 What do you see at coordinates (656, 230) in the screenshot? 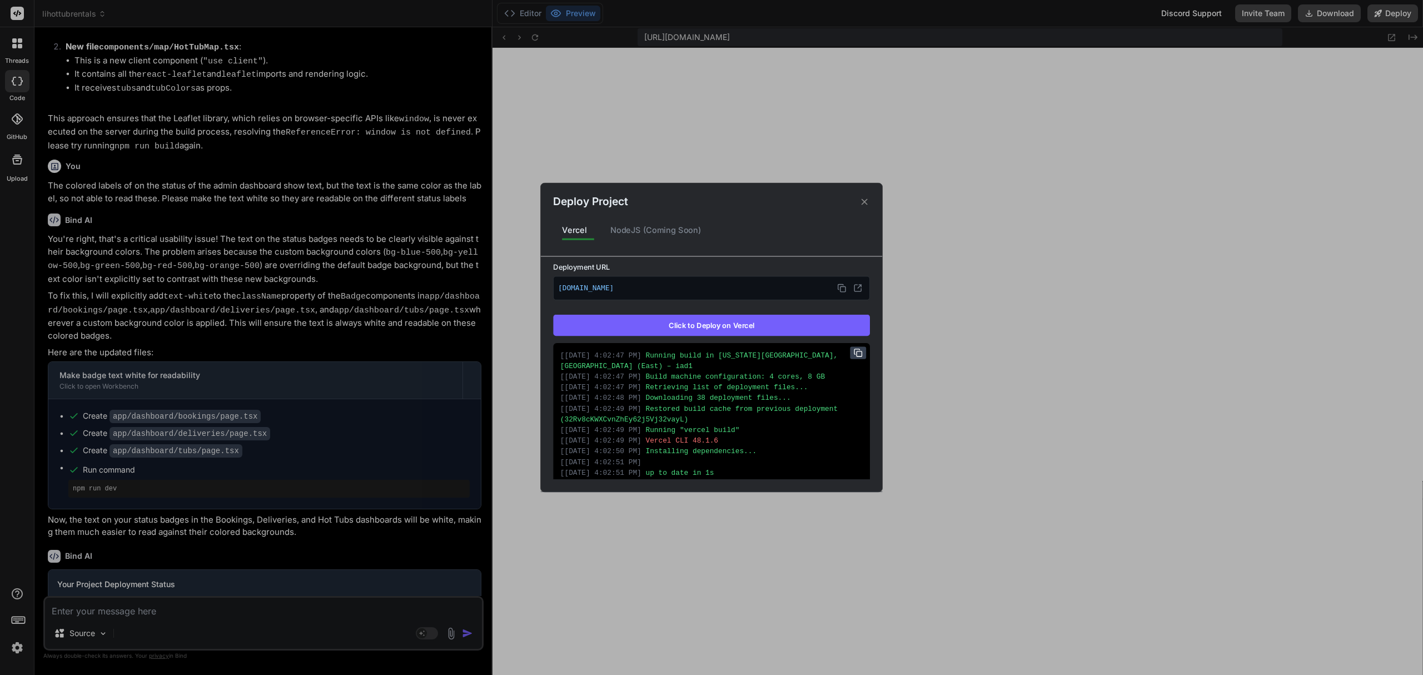
I see `div: NodeJS (Coming Soon)` at bounding box center [656, 230].